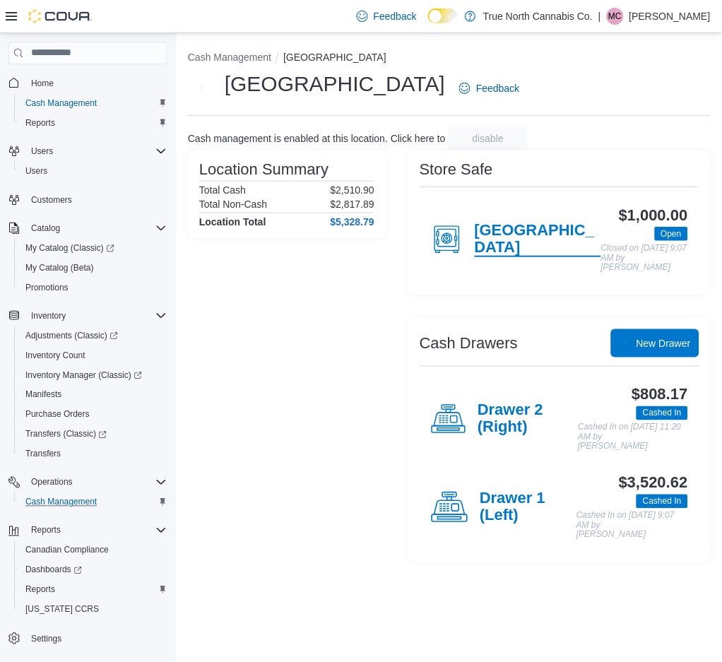 Image resolution: width=722 pixels, height=662 pixels. Describe the element at coordinates (615, 16) in the screenshot. I see `div: Matthew Cross` at that location.